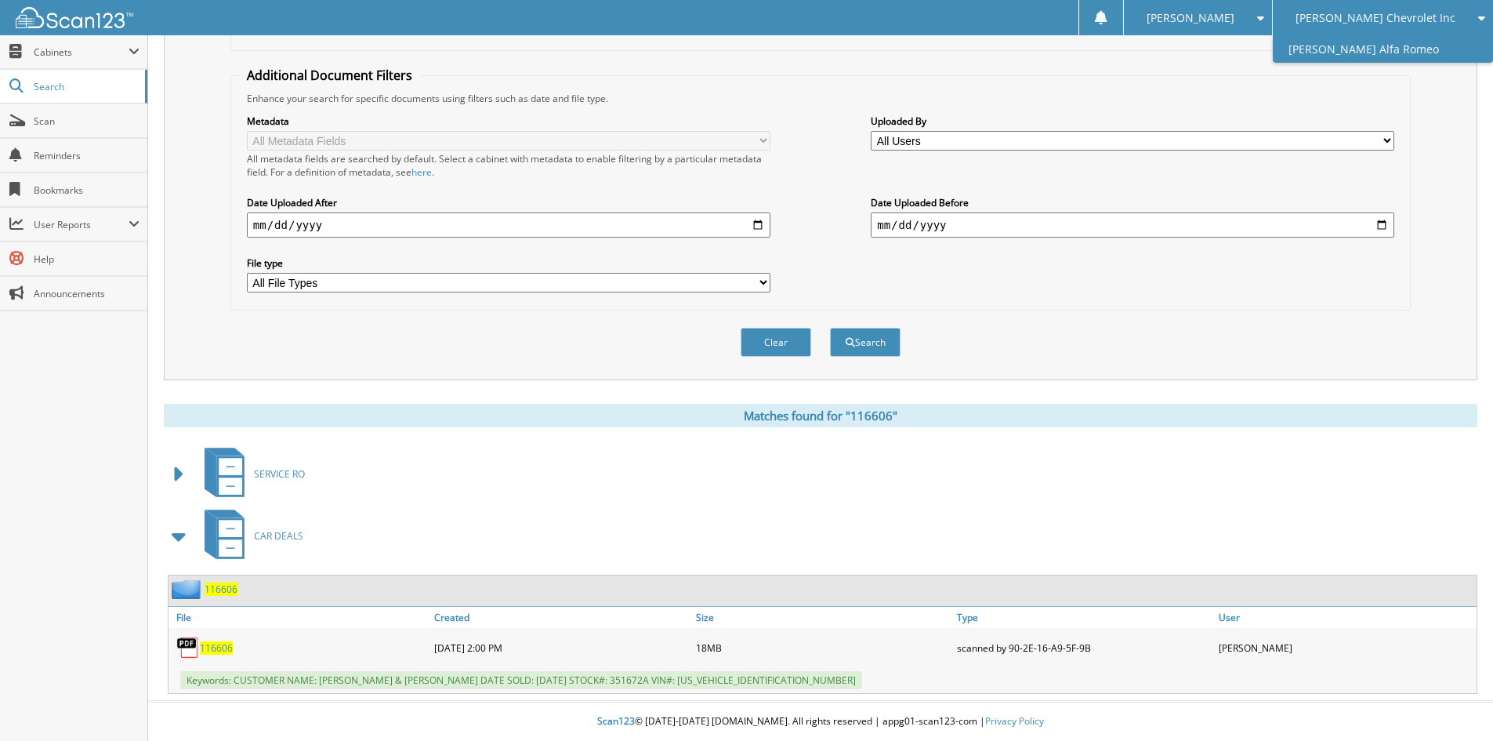 This screenshot has height=741, width=1493. Describe the element at coordinates (85, 86) in the screenshot. I see `span: Search` at that location.